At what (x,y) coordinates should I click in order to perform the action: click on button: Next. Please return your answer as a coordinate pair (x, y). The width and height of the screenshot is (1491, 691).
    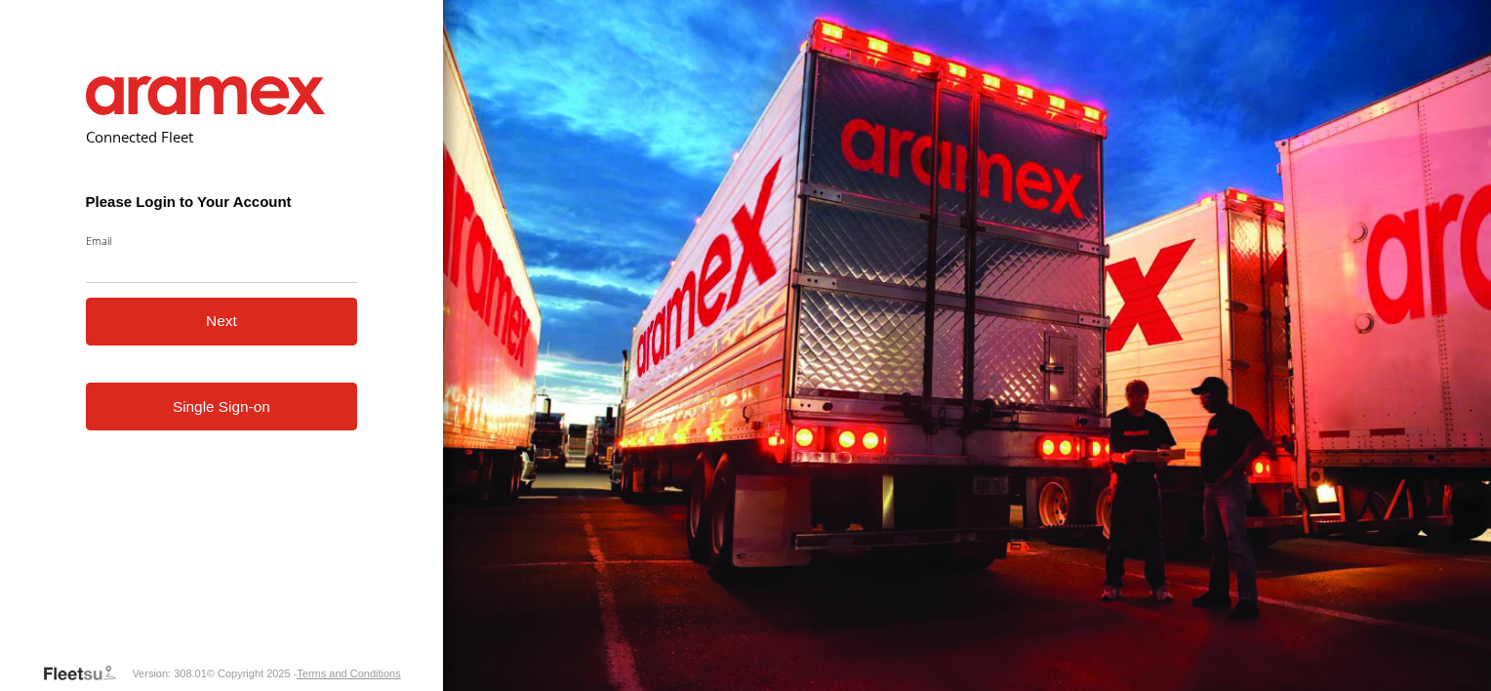
    Looking at the image, I should click on (222, 321).